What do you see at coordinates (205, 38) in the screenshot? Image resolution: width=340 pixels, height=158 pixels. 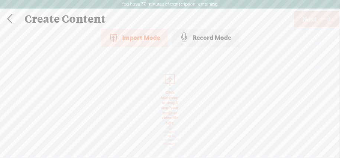 I see `div: Record Mode` at bounding box center [205, 38].